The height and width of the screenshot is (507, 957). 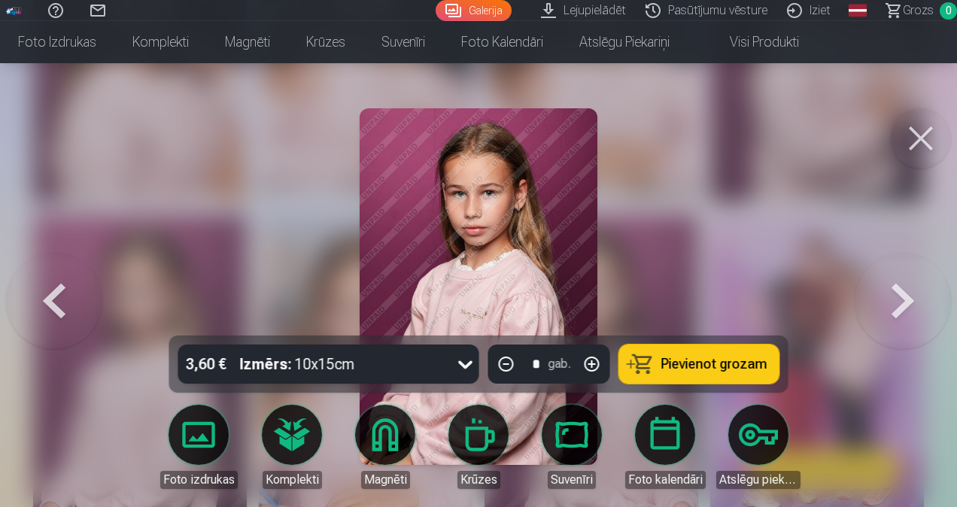 I want to click on div: 10x15cm, so click(x=297, y=364).